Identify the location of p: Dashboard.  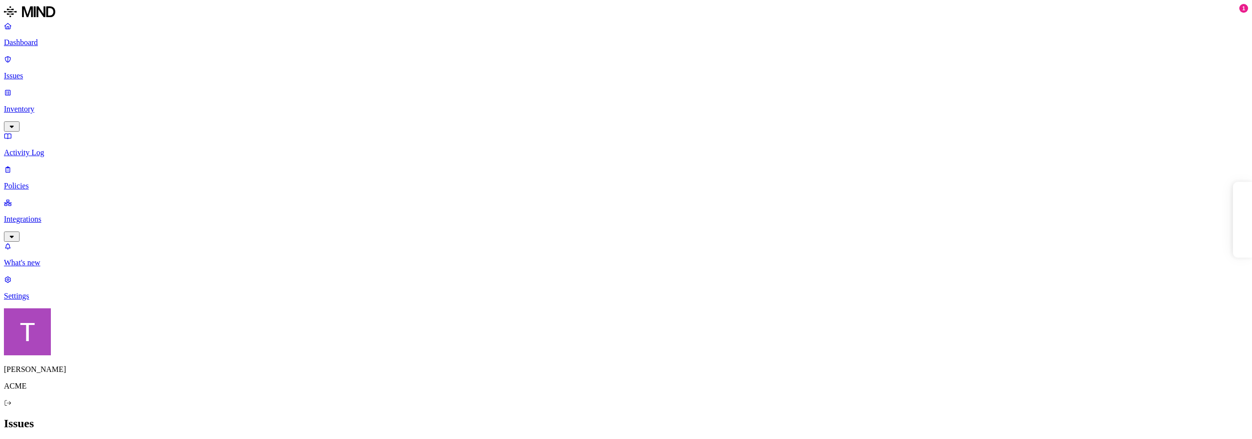
(626, 43).